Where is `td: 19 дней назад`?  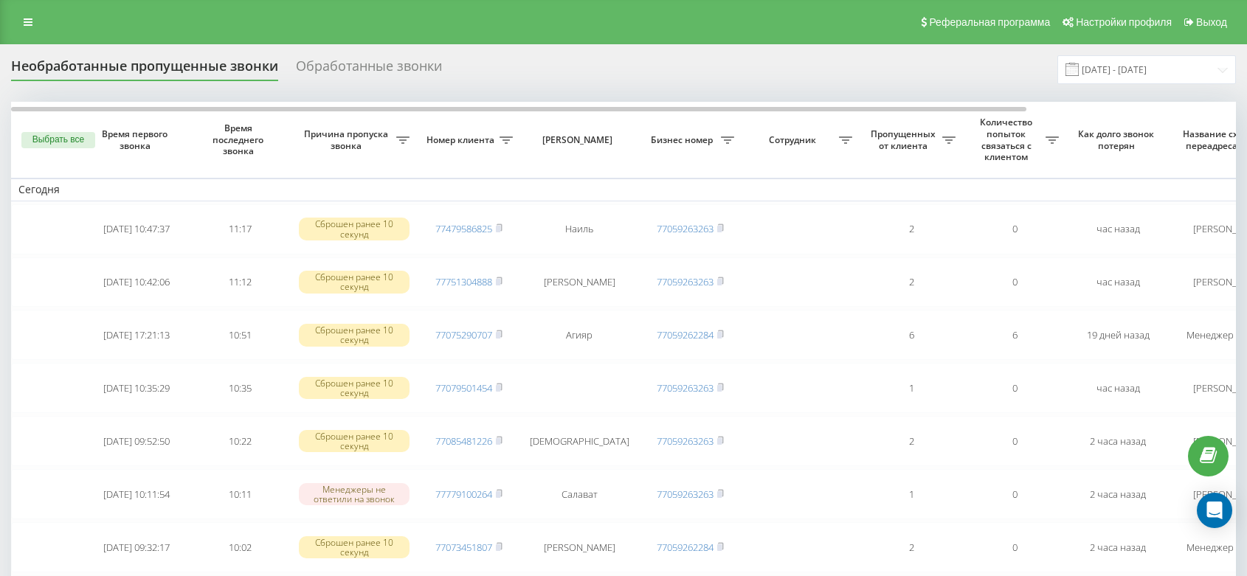 td: 19 дней назад is located at coordinates (1118, 335).